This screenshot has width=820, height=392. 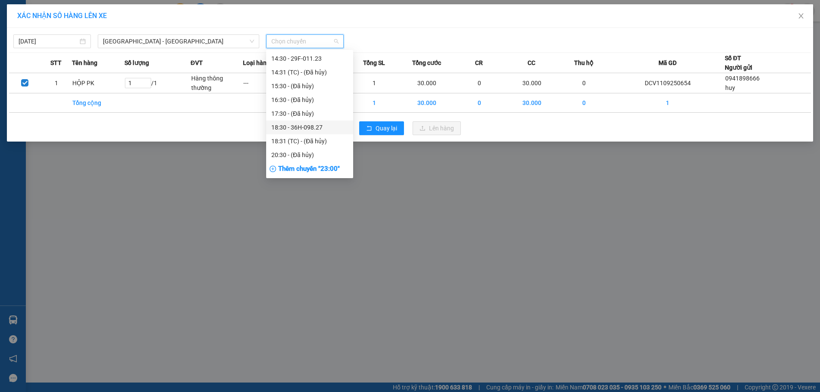 What do you see at coordinates (382, 128) in the screenshot?
I see `button: rollbackQuay lại` at bounding box center [382, 128].